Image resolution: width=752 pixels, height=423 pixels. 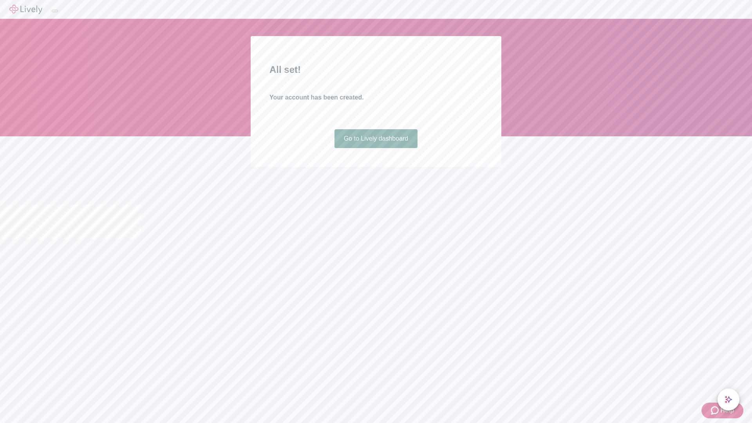 I want to click on button: Log out, so click(x=55, y=11).